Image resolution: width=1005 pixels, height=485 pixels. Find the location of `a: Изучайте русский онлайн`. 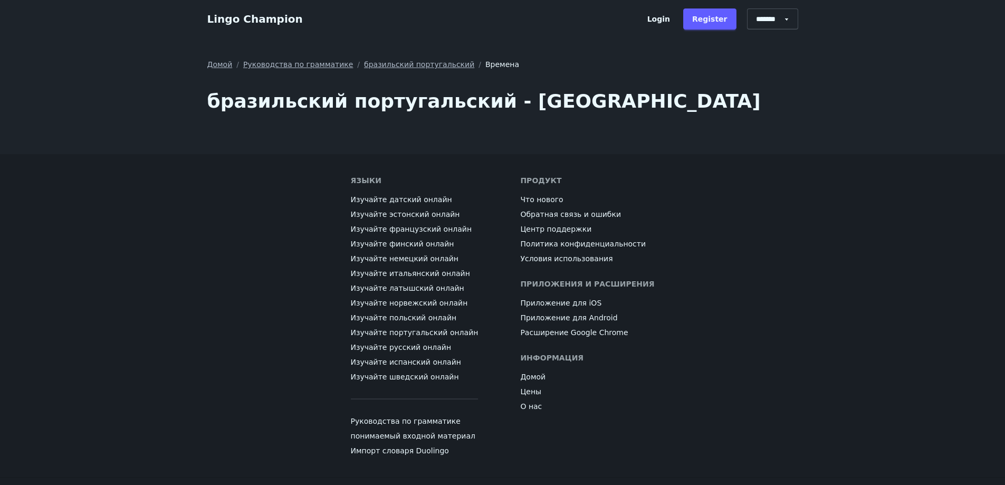

a: Изучайте русский онлайн is located at coordinates (401, 347).